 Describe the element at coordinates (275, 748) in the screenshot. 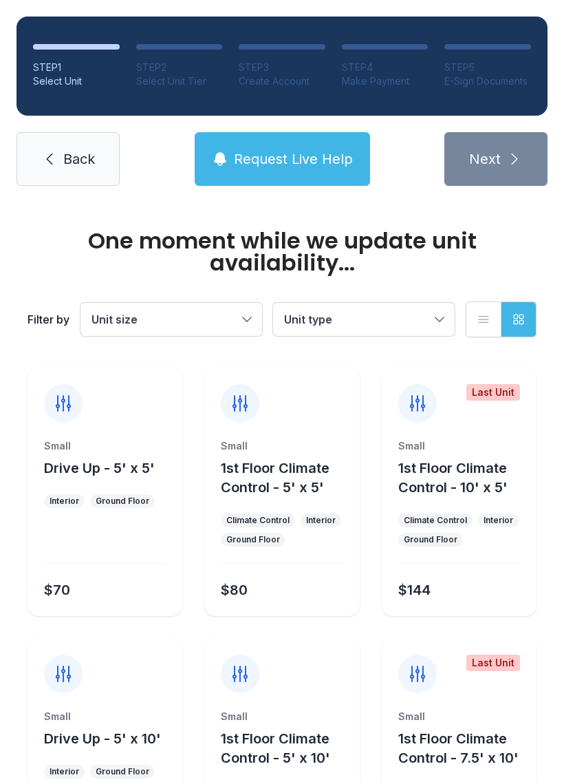

I see `span: 1st Floor Climate Control - 5' x 10'` at that location.